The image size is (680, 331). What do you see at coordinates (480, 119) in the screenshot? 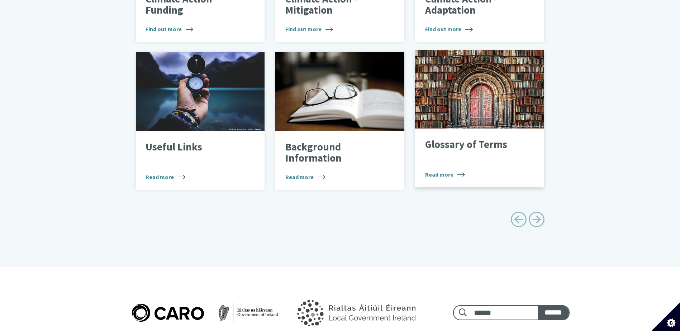
I see `a: Glossary of Terms Read more` at bounding box center [480, 119].